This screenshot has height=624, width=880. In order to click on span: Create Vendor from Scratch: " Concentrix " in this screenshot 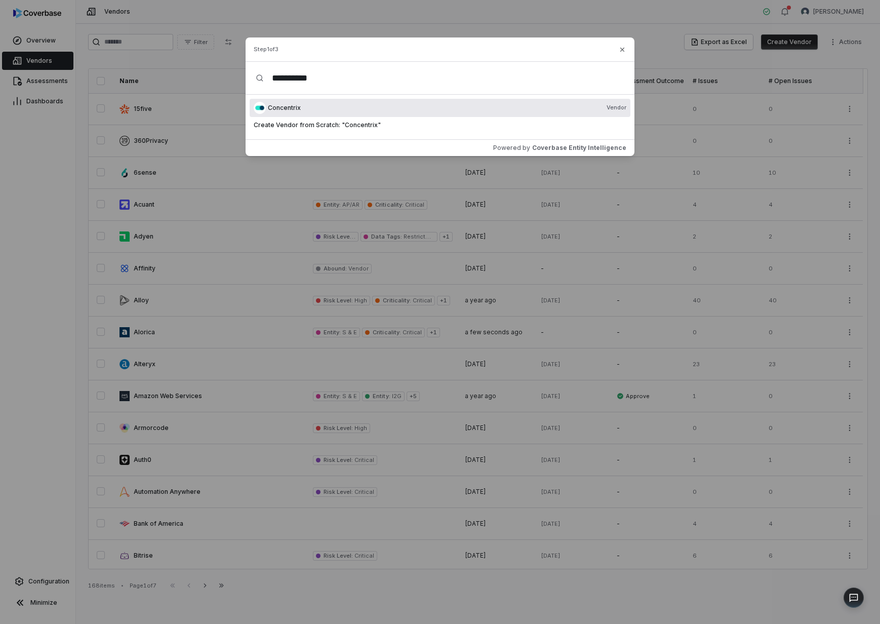, I will do `click(317, 125)`.